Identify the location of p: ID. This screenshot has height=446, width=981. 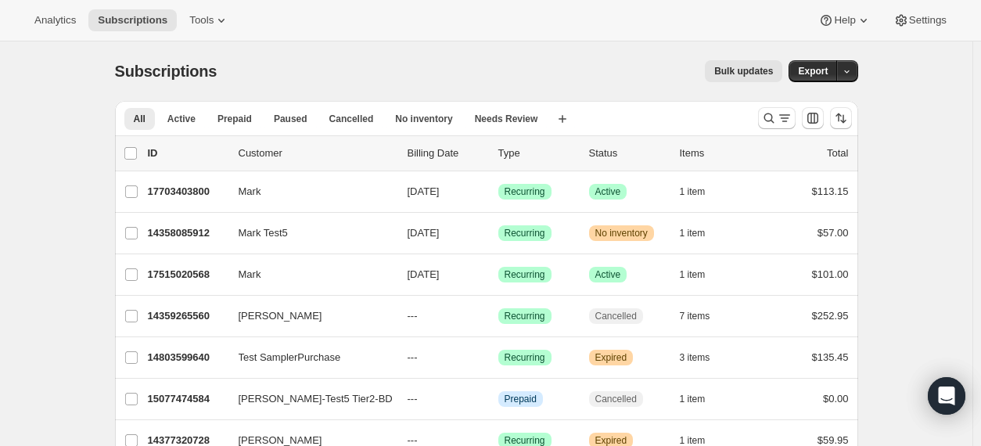
(187, 153).